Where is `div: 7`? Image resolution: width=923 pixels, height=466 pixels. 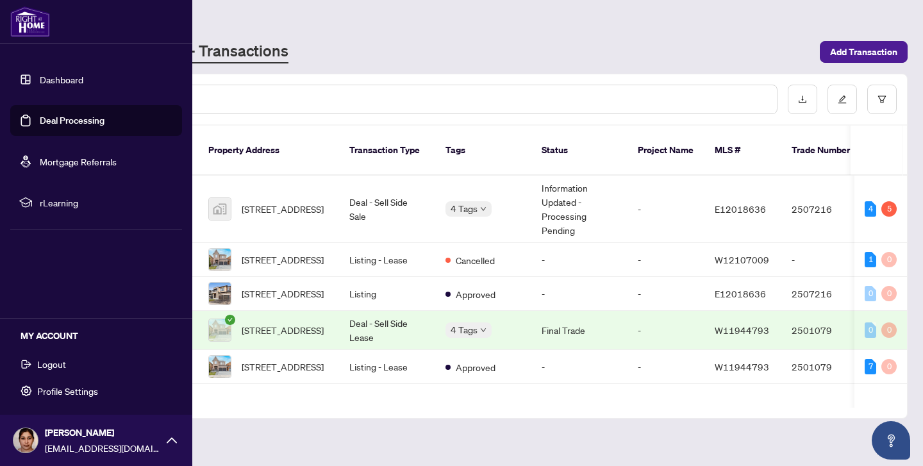
div: 7 is located at coordinates (871, 367).